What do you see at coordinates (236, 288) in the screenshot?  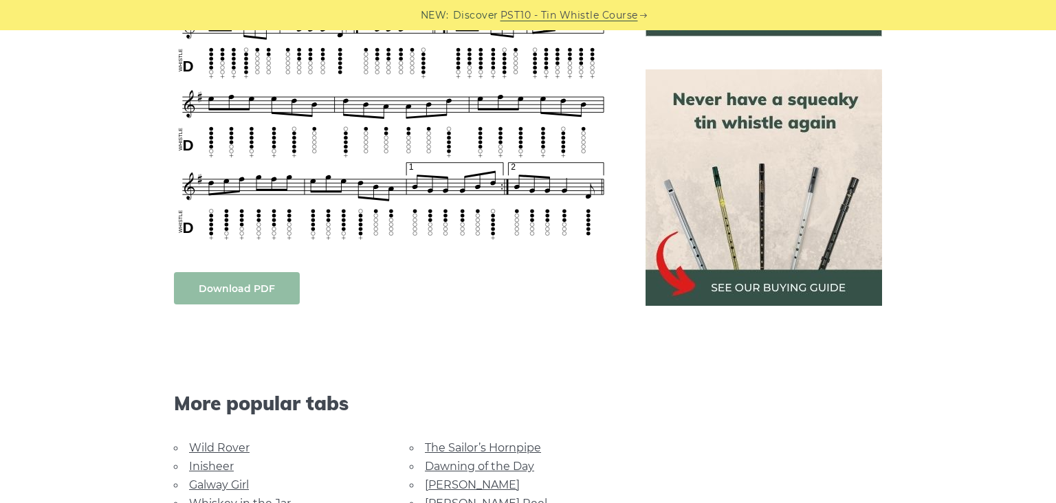 I see `a: Download PDF` at bounding box center [236, 288].